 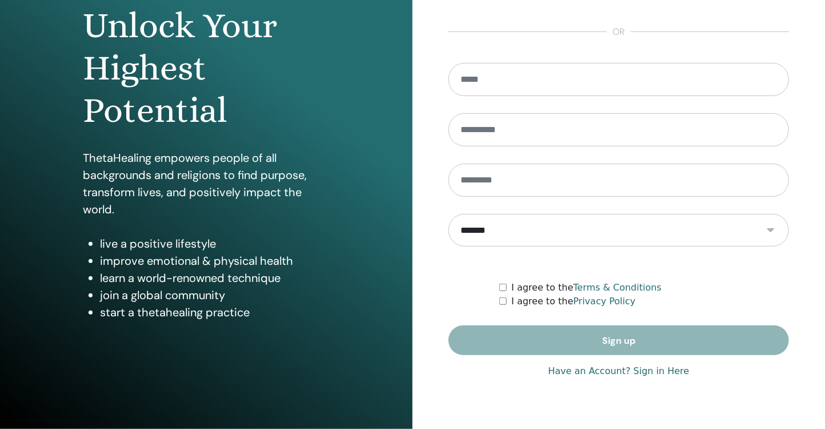 I want to click on a: Privacy Policy, so click(x=605, y=301).